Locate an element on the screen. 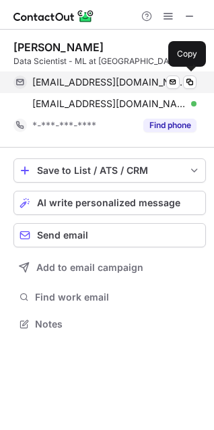  span: Notes is located at coordinates (118, 324).